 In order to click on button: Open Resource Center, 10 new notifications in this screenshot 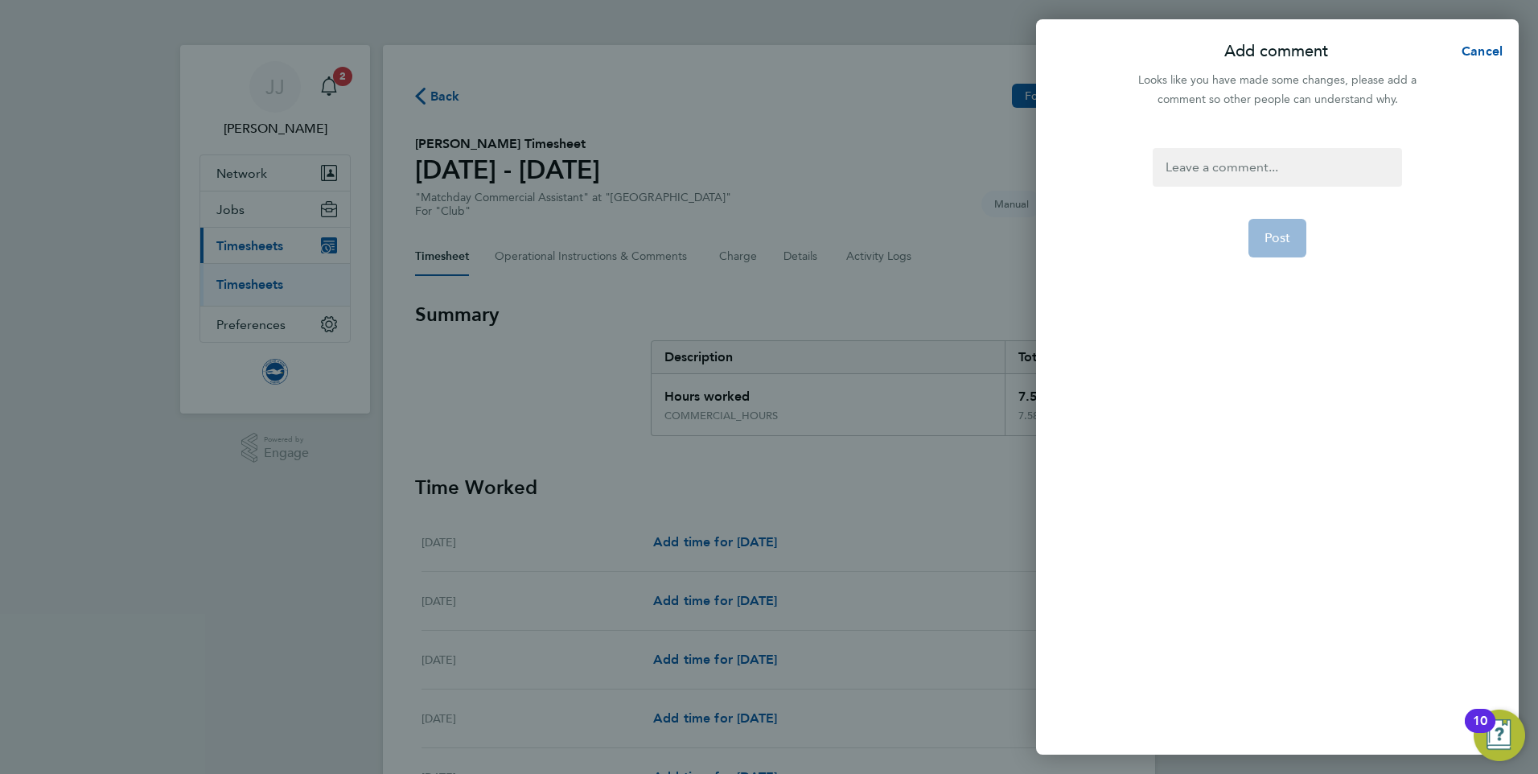, I will do `click(1500, 735)`.